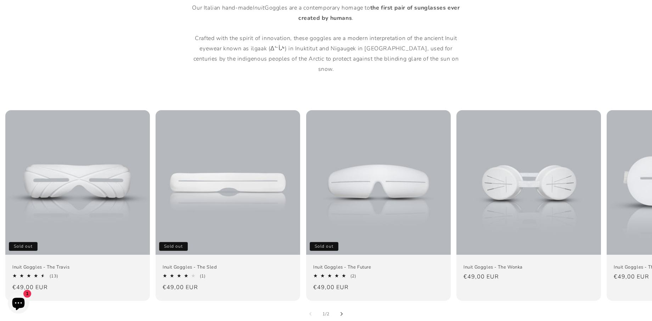 This screenshot has height=321, width=652. I want to click on a: Inuit Goggles - The Future, so click(378, 267).